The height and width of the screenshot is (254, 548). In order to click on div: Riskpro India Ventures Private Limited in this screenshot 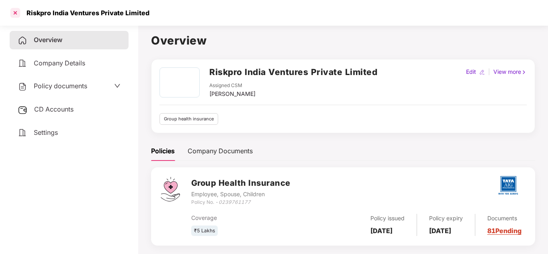, I will do `click(86, 13)`.